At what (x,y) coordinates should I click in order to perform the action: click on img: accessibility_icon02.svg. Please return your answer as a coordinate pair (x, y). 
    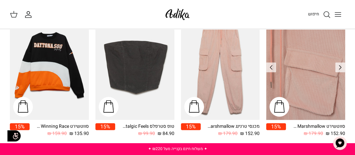
    Looking at the image, I should click on (14, 136).